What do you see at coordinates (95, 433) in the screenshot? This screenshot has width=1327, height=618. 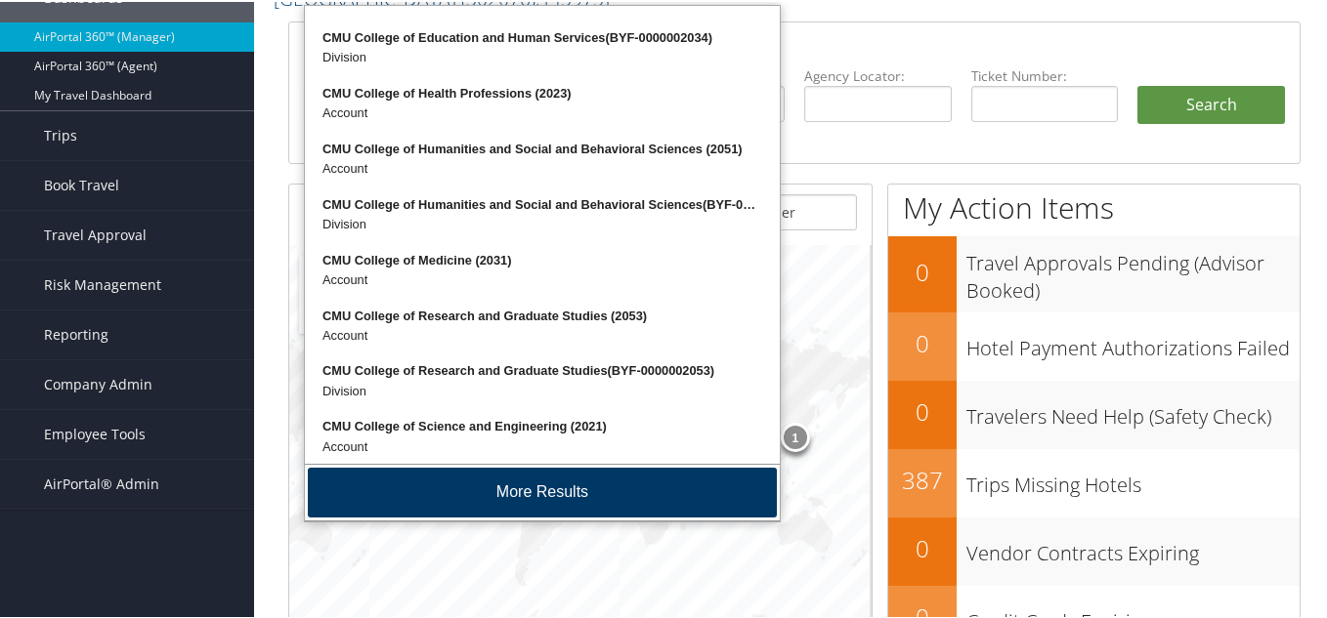 I see `span: Employee Tools` at bounding box center [95, 433].